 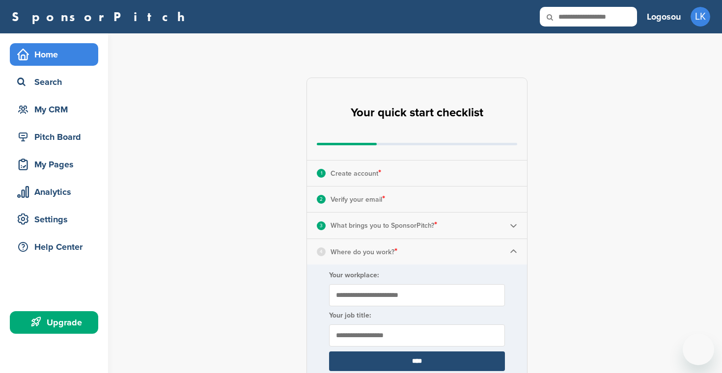 I want to click on div: Search, so click(x=56, y=82).